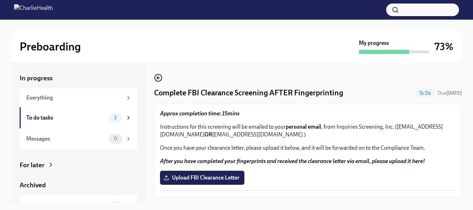 This screenshot has width=473, height=210. Describe the element at coordinates (202, 178) in the screenshot. I see `span: Upload FBI Clearance Letter` at that location.